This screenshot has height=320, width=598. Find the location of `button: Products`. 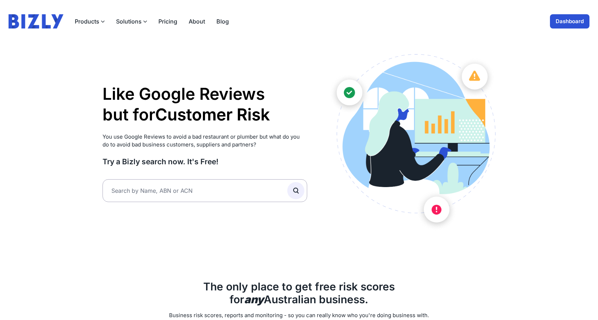

button: Products is located at coordinates (90, 21).